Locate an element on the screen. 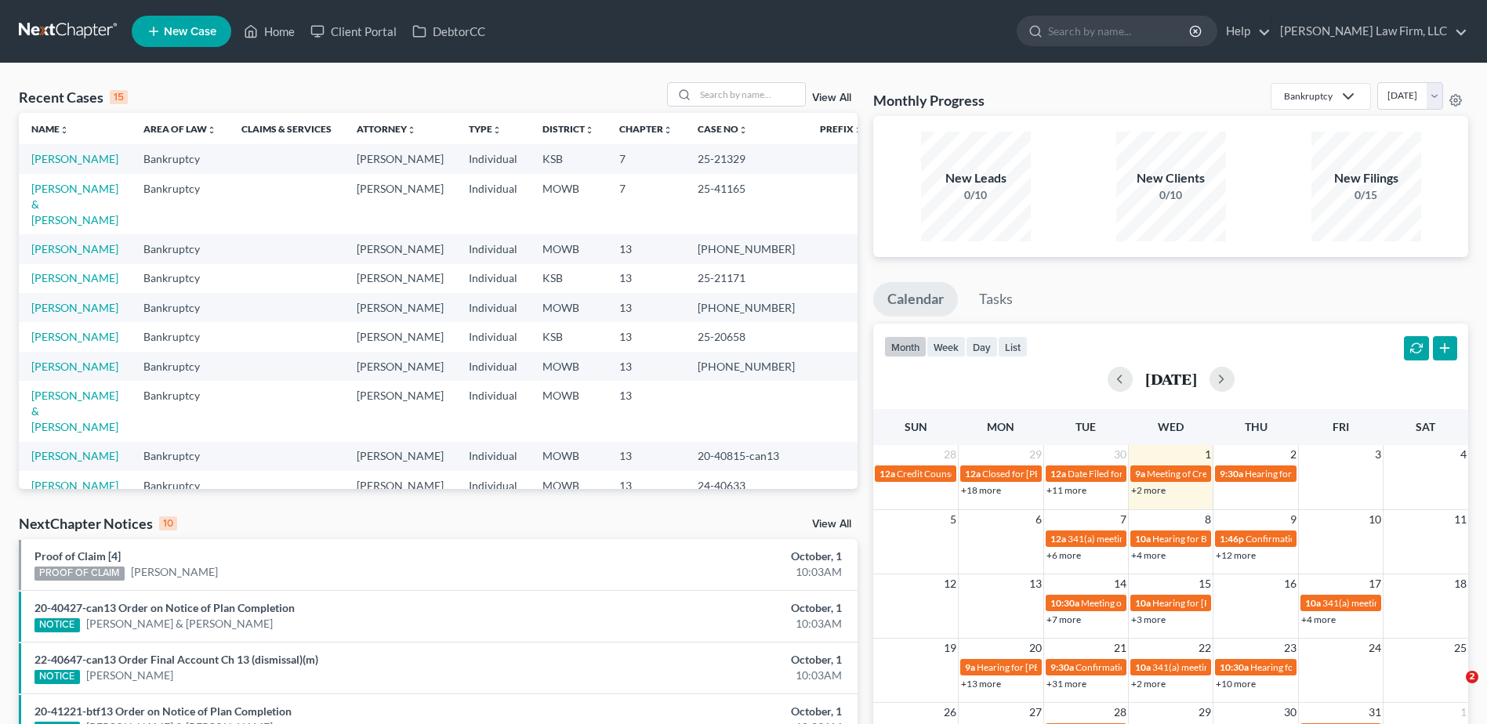 The height and width of the screenshot is (724, 1487). span: 10:30a is located at coordinates (1064, 603).